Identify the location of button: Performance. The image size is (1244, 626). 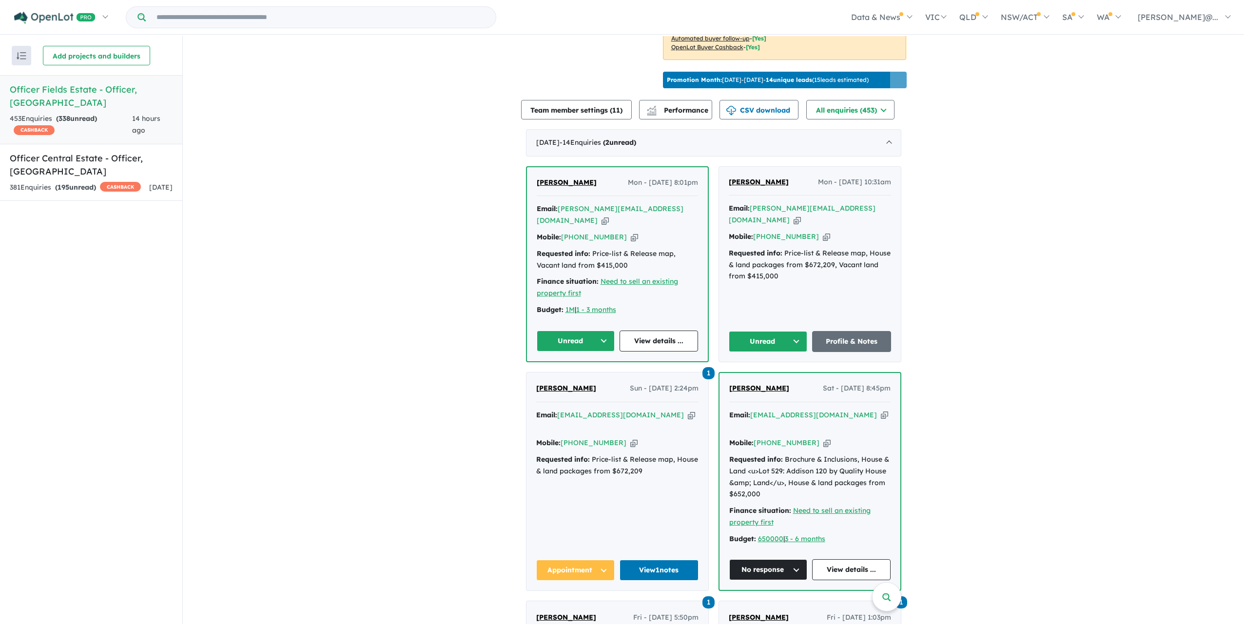
(676, 110).